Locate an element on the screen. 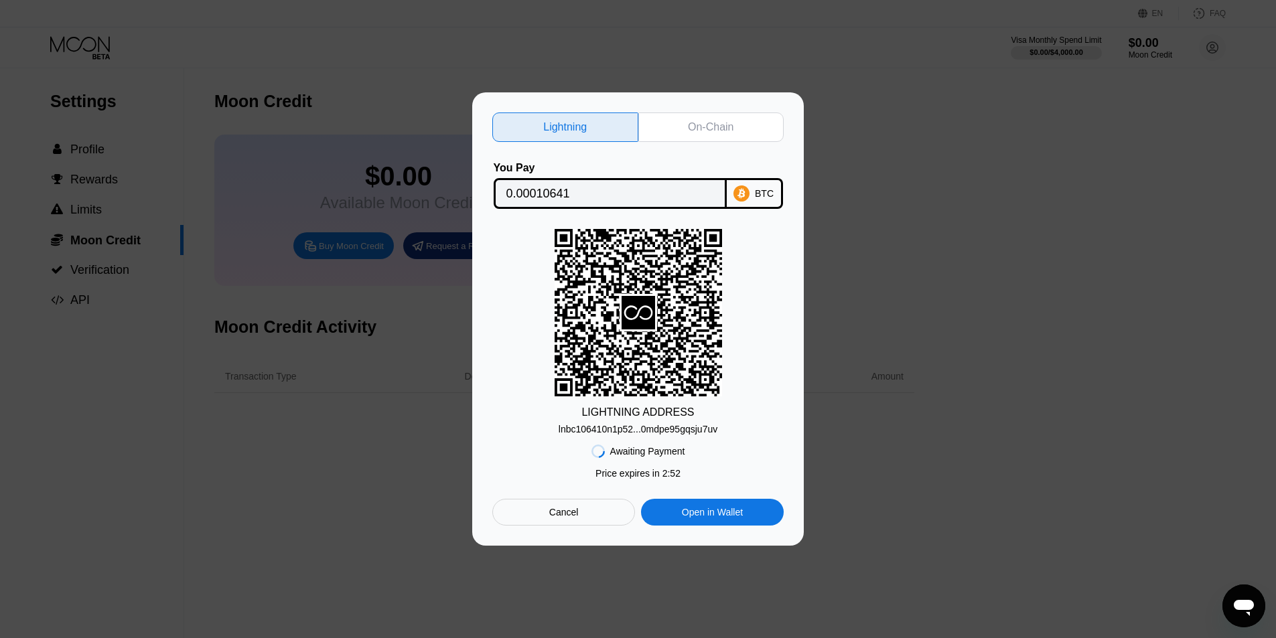 This screenshot has height=638, width=1276. div: Lightning is located at coordinates (565, 127).